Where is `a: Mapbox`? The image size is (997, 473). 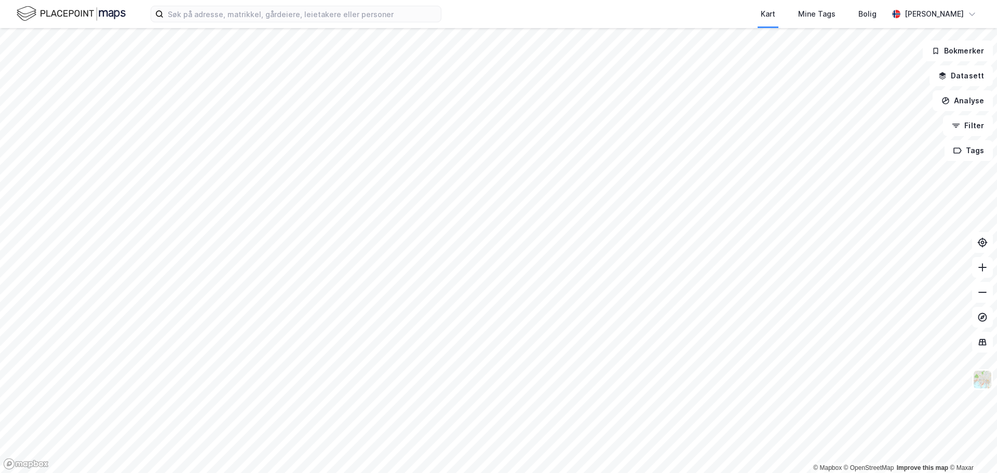 a: Mapbox is located at coordinates (827, 468).